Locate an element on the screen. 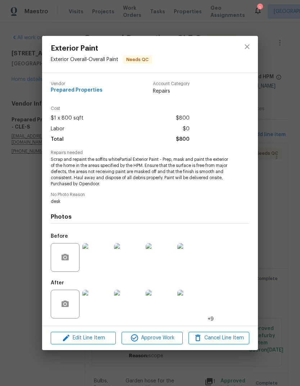  span: $1 x 800 sqft is located at coordinates (67, 118).